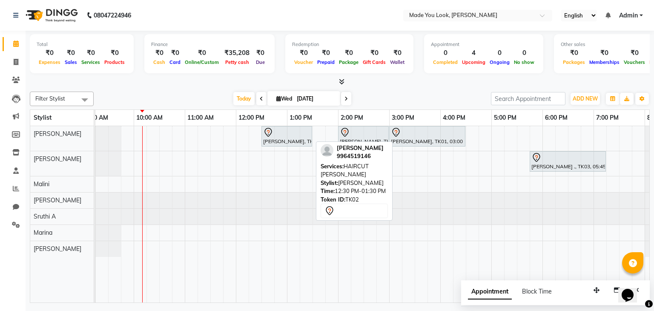 This screenshot has width=654, height=311. Describe the element at coordinates (316, 99) in the screenshot. I see `input: 2025-09-03` at that location.